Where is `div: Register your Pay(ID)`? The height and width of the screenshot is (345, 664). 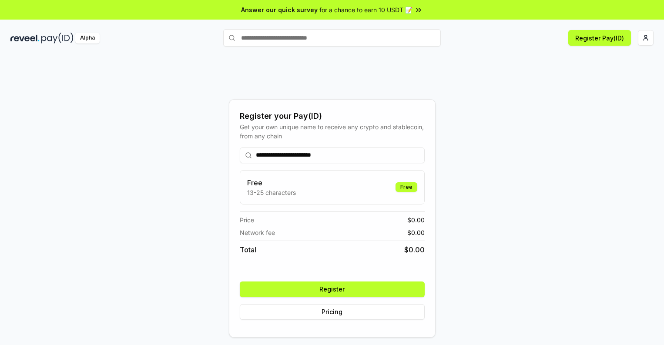
div: Register your Pay(ID) is located at coordinates (332, 116).